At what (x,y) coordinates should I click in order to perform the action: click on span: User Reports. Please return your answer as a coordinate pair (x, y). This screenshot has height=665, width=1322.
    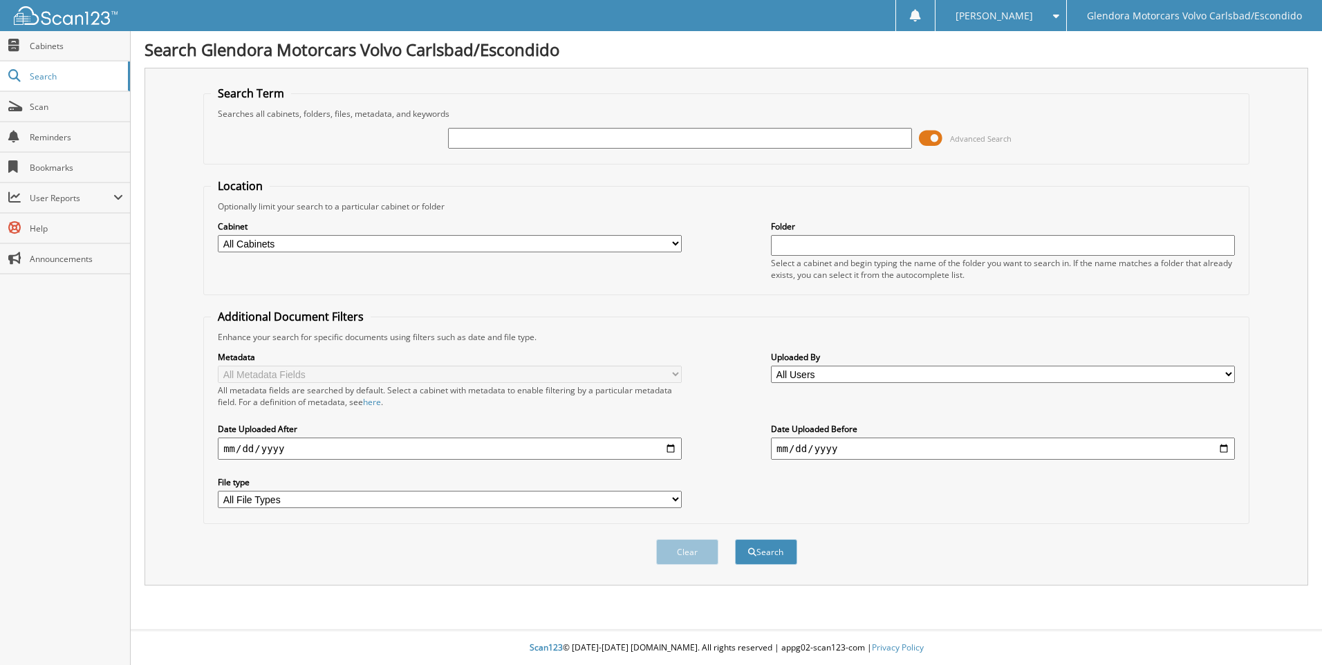
    Looking at the image, I should click on (71, 198).